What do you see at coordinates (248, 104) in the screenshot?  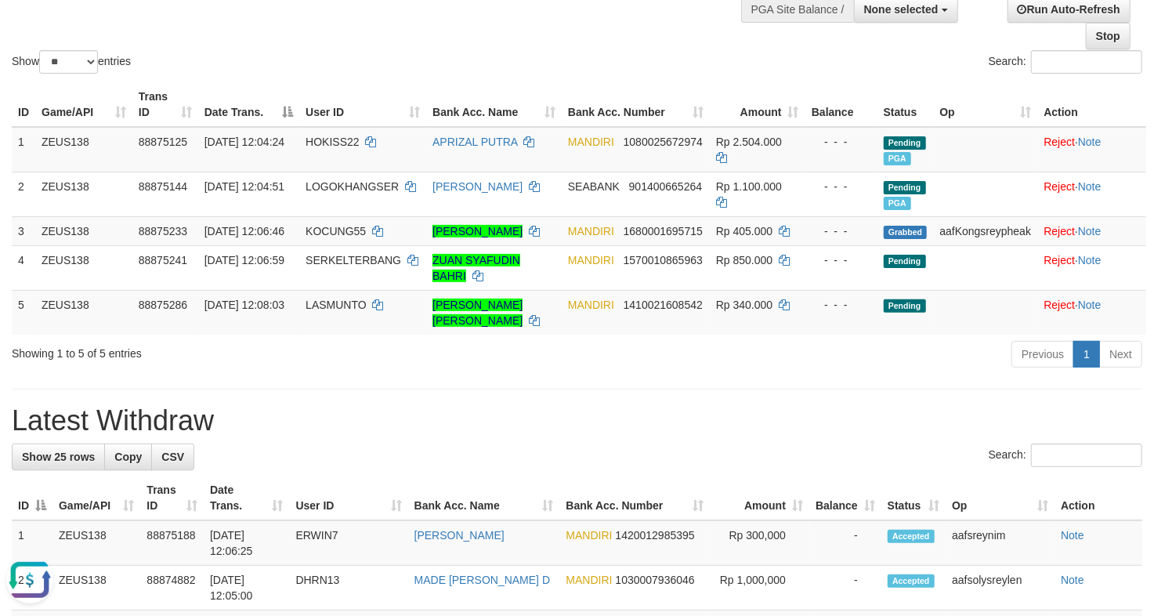 I see `th: Date Trans.: activate to sort column descending` at bounding box center [248, 104].